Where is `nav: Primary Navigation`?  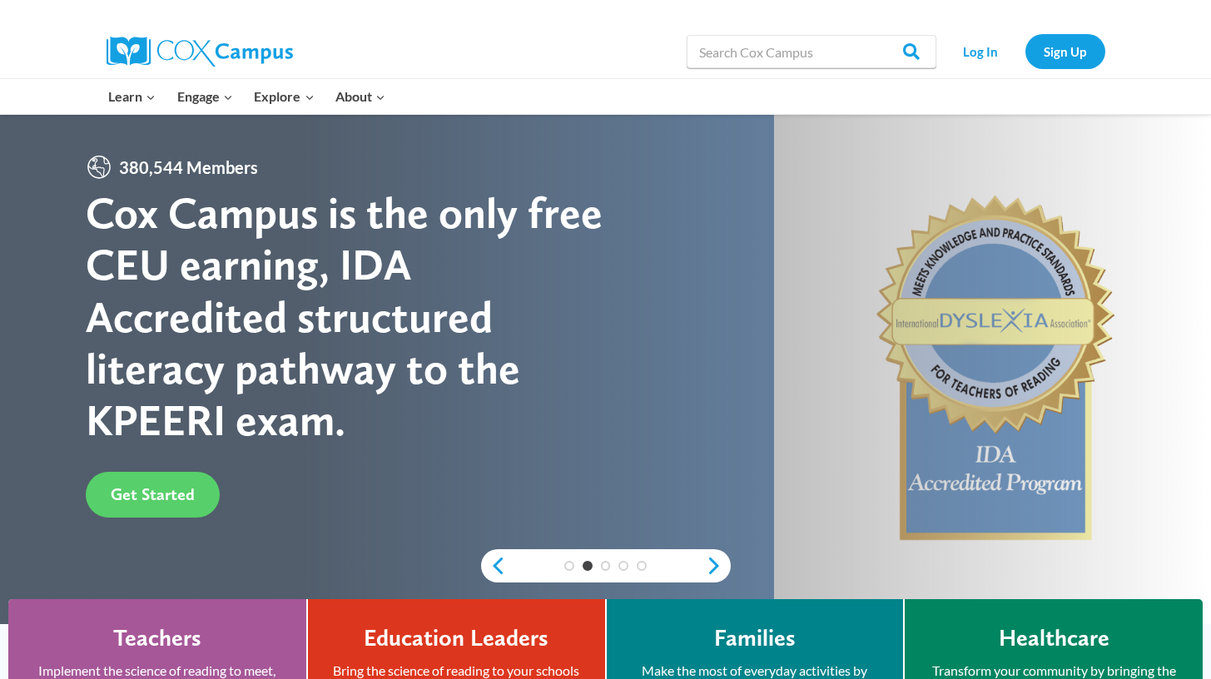
nav: Primary Navigation is located at coordinates (247, 97).